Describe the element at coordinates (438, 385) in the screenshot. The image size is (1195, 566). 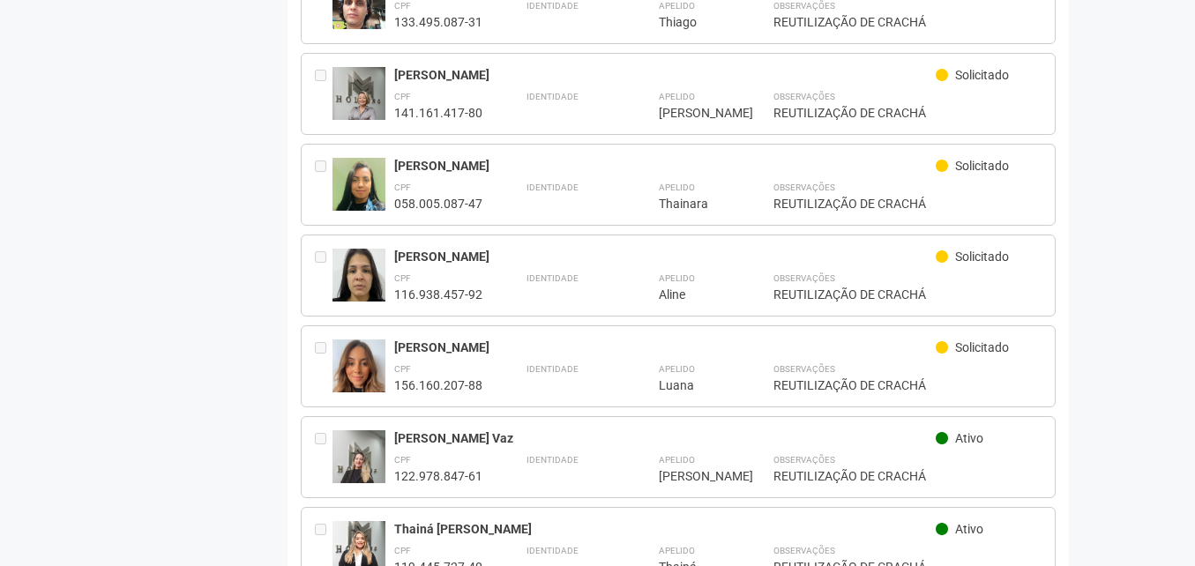
I see `div: 156.160.207-88` at that location.